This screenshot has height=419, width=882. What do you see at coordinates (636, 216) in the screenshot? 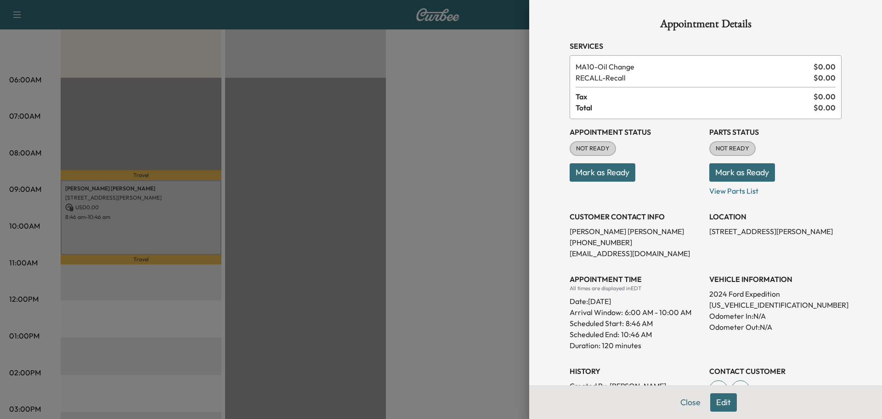
I see `h3: CUSTOMER CONTACT INFO` at bounding box center [636, 216].